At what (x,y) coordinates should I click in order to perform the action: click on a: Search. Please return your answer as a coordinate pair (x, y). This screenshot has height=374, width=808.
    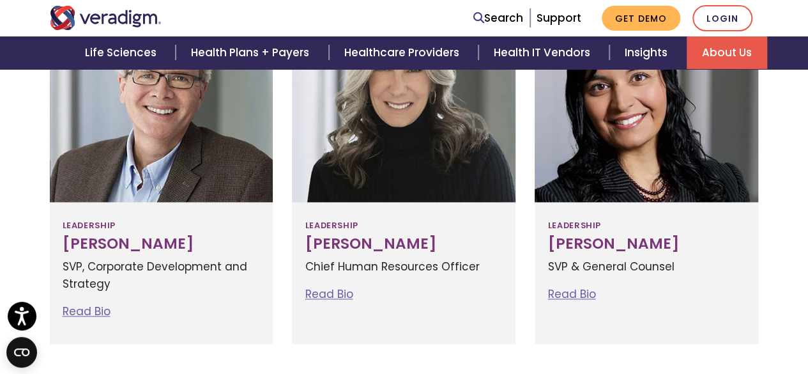
    Looking at the image, I should click on (498, 18).